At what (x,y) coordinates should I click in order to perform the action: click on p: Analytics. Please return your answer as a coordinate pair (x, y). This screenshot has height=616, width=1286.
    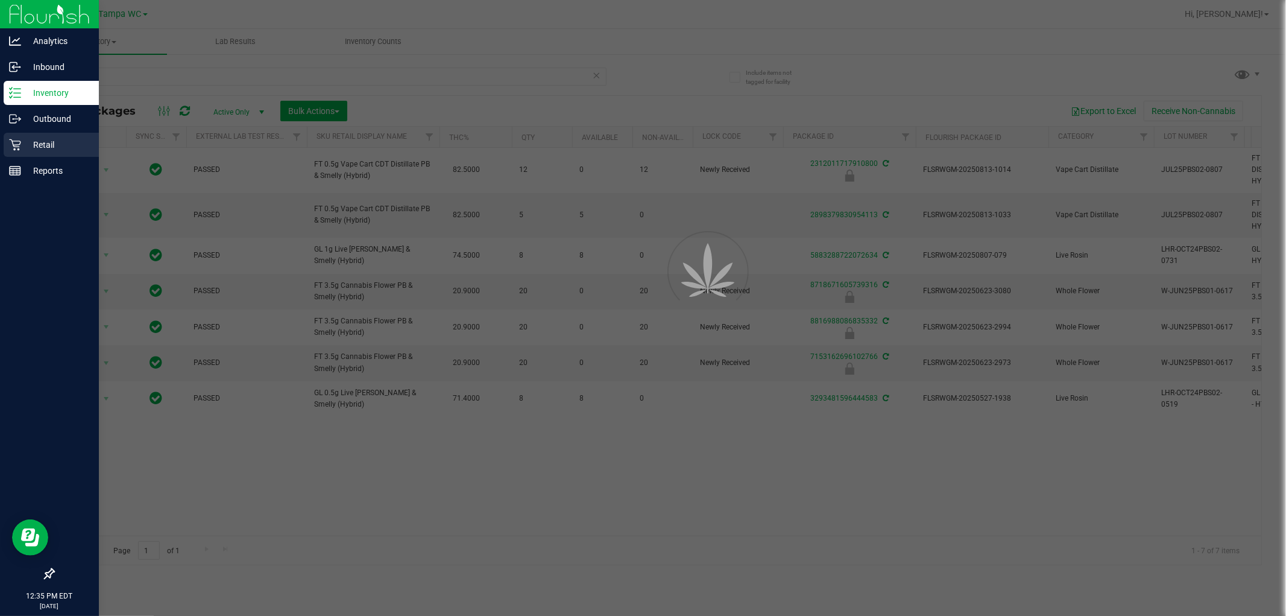
    Looking at the image, I should click on (57, 41).